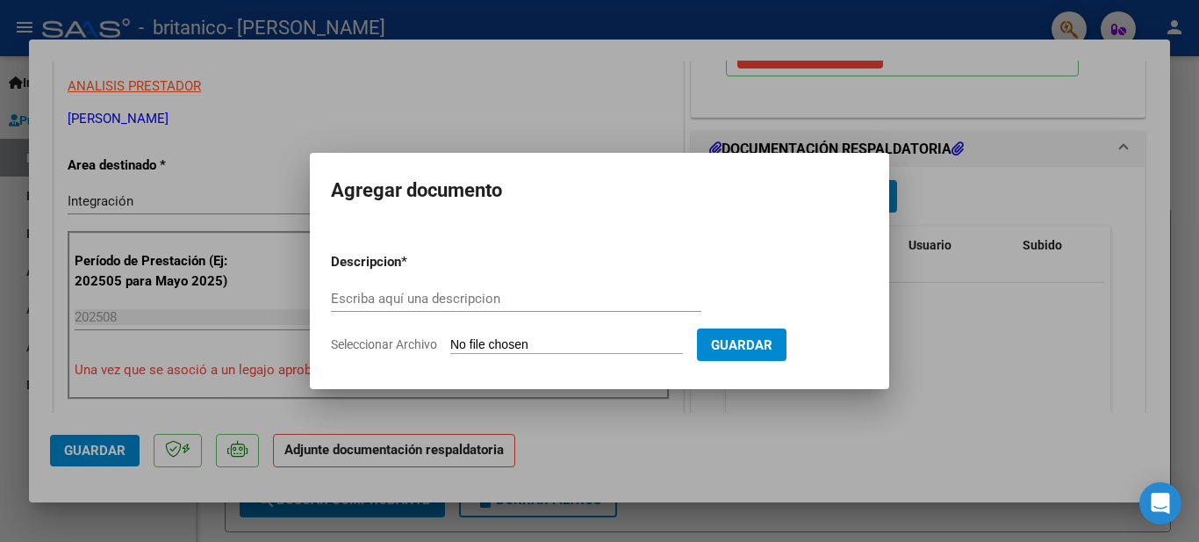 This screenshot has height=542, width=1199. Describe the element at coordinates (742, 345) in the screenshot. I see `span: Guardar` at that location.